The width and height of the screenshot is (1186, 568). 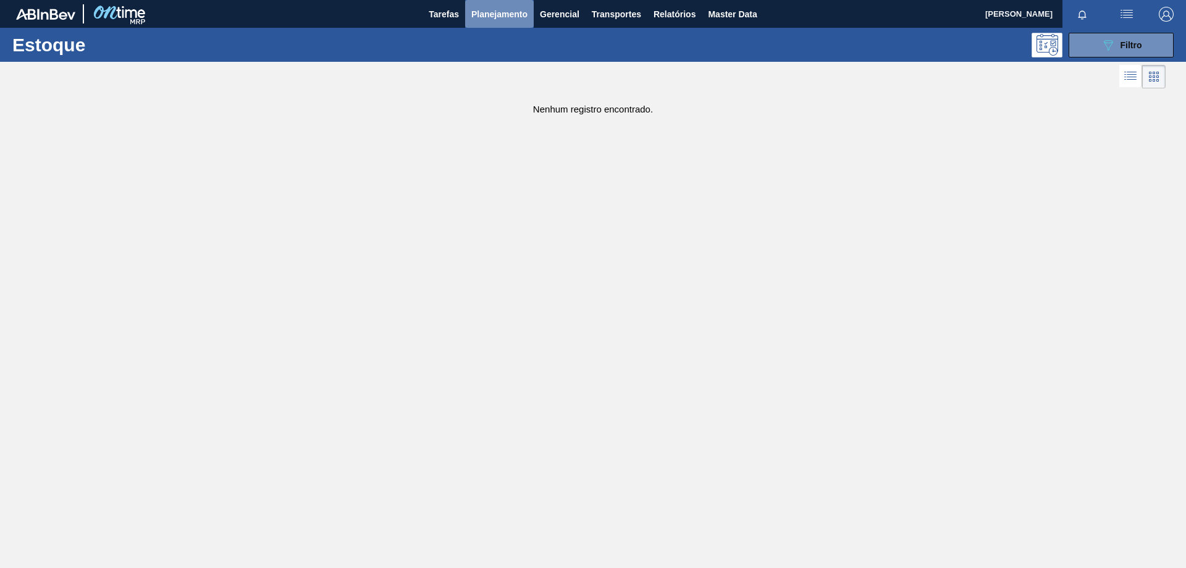 I want to click on div: Visão em Lista, so click(x=1130, y=77).